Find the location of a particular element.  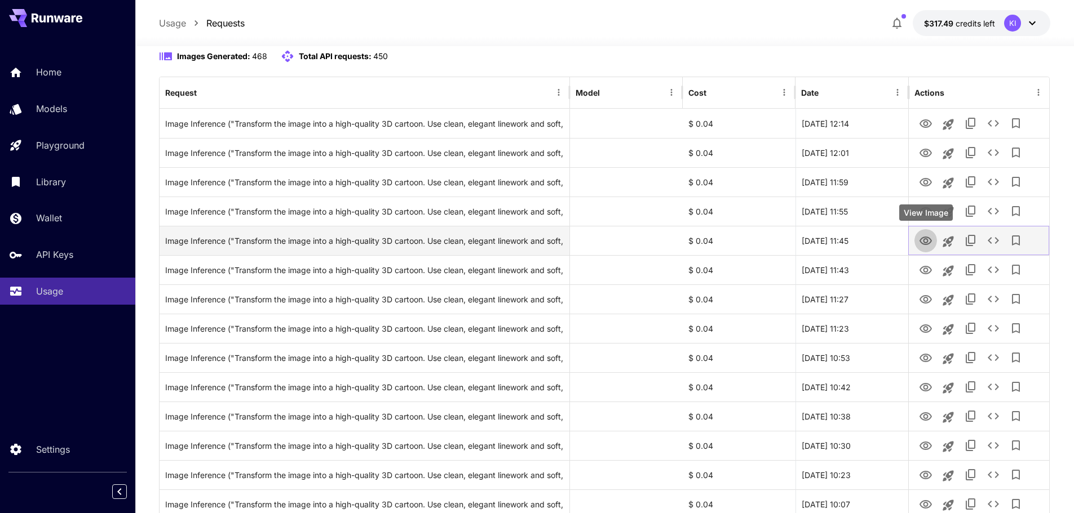

span: 450 is located at coordinates (380, 56).